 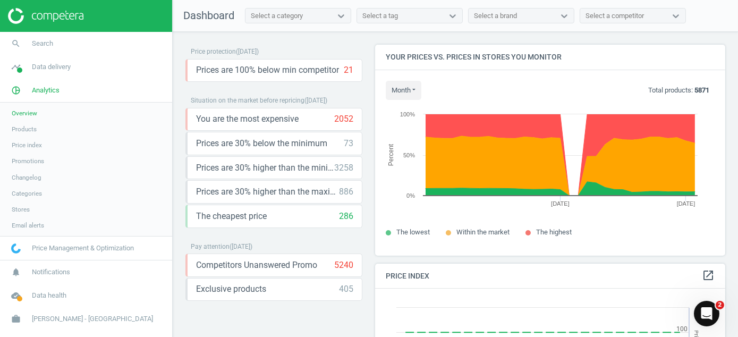 What do you see at coordinates (46, 16) in the screenshot?
I see `img: ajHJNr6hYgQAAAAASUVORK5CYII=` at bounding box center [46, 16].